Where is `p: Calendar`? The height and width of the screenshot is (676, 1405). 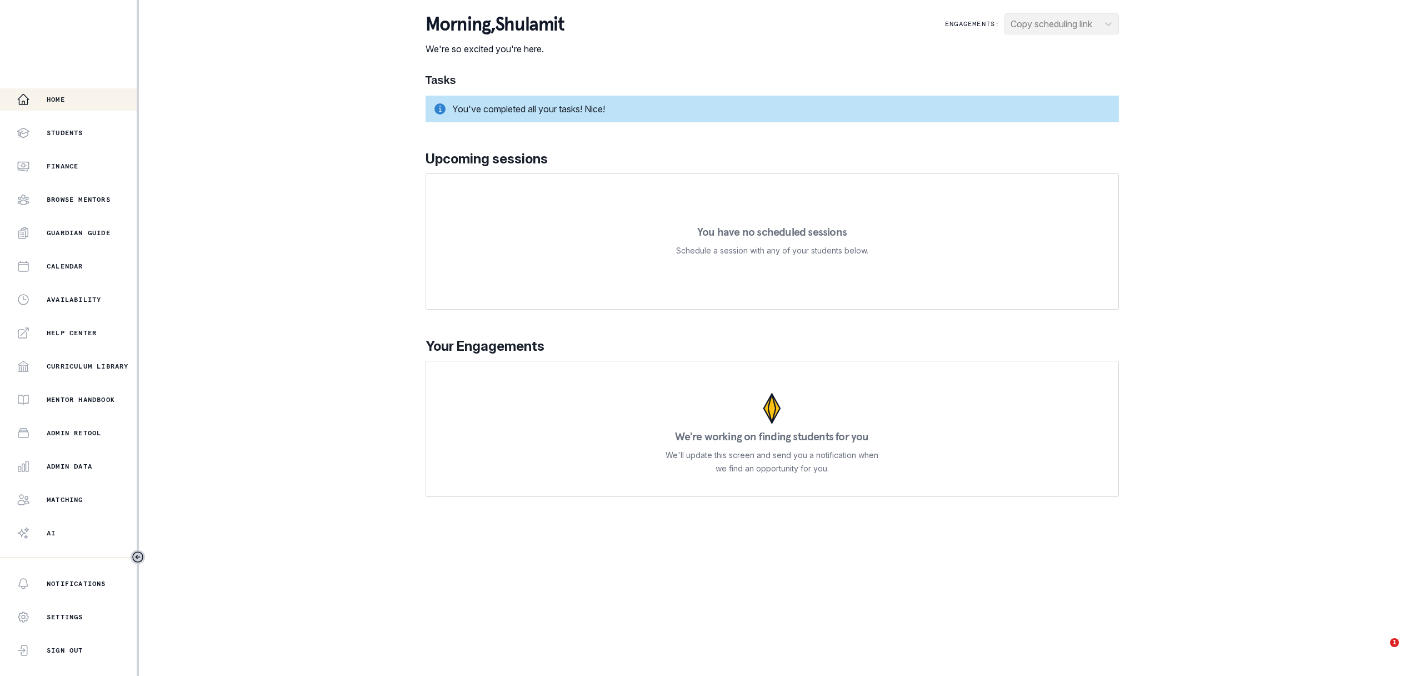 p: Calendar is located at coordinates (65, 266).